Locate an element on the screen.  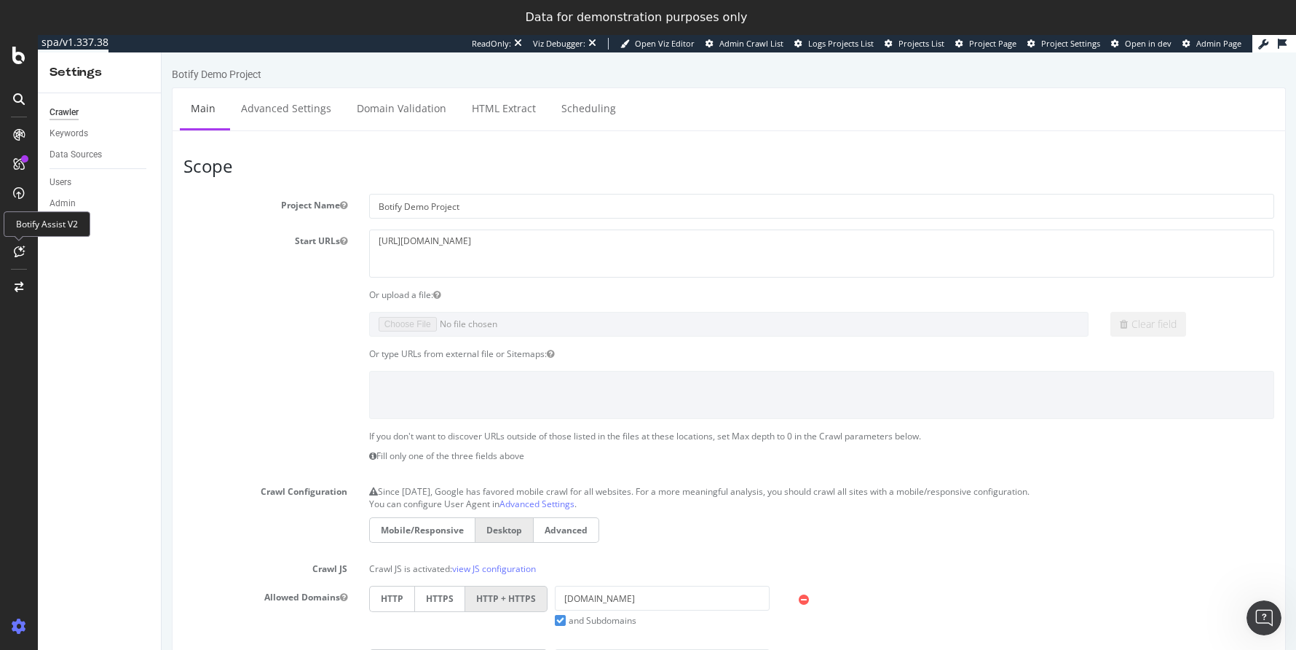
p: Fill only one of the three fields above is located at coordinates (660, 403).